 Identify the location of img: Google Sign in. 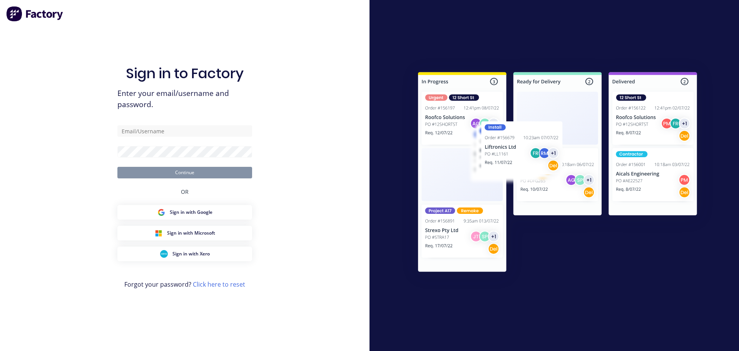
(161, 212).